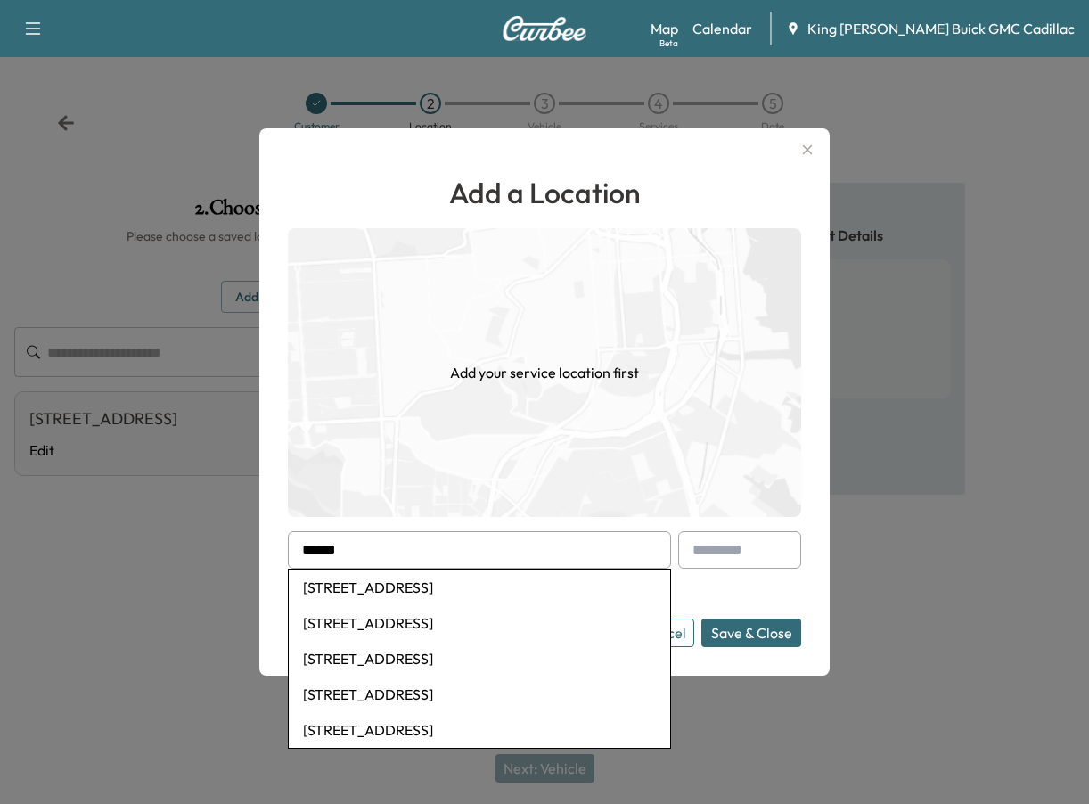  Describe the element at coordinates (668, 43) in the screenshot. I see `div: Beta` at that location.